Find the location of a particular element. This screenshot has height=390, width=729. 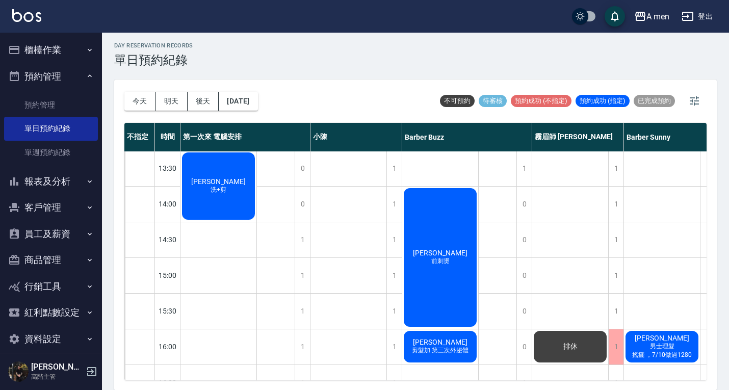

span: 已完成預約 is located at coordinates (654, 101).